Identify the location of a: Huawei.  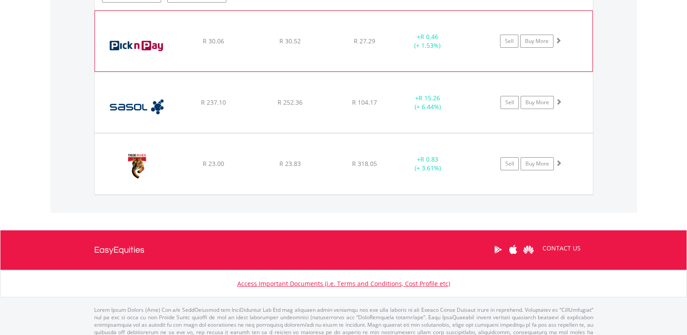
(528, 249).